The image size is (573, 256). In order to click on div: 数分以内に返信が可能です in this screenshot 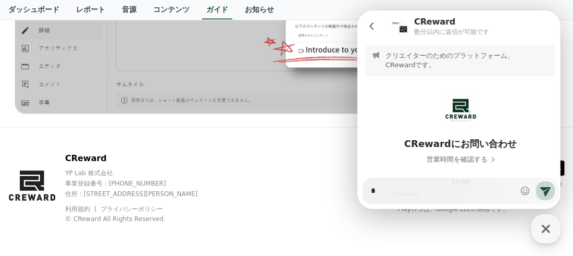, I will do `click(94, 21)`.